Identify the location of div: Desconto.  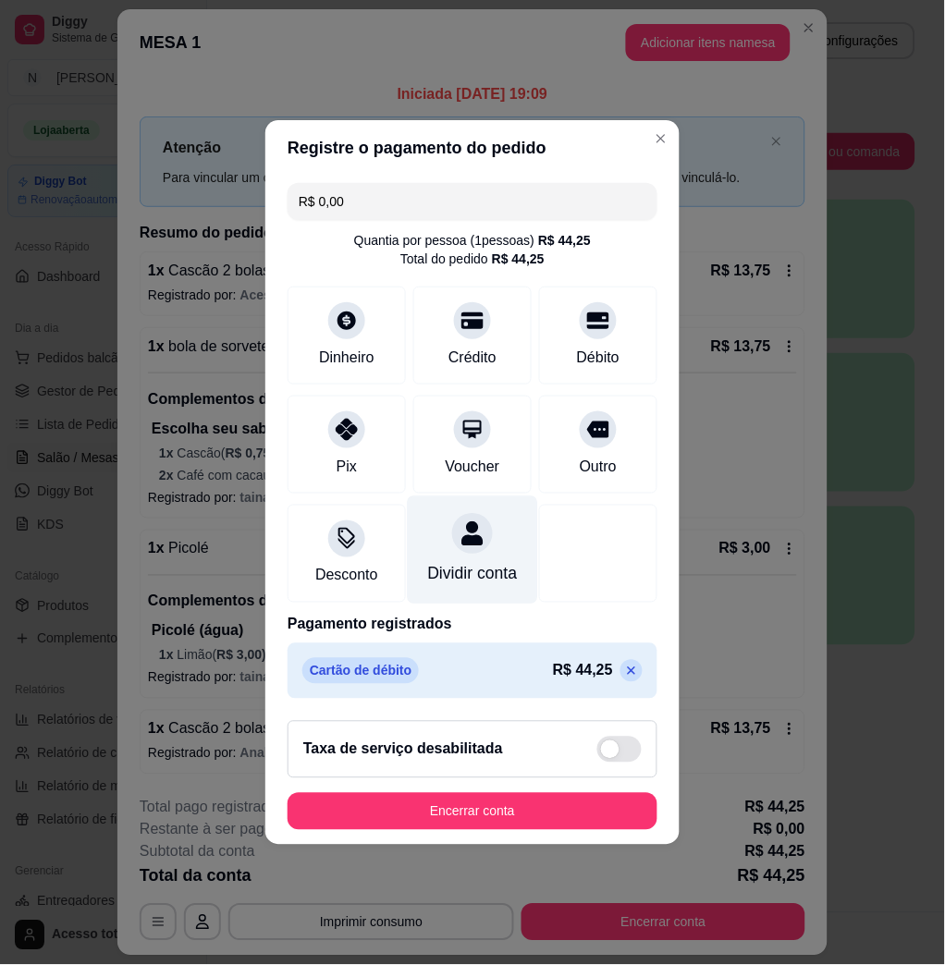
(347, 576).